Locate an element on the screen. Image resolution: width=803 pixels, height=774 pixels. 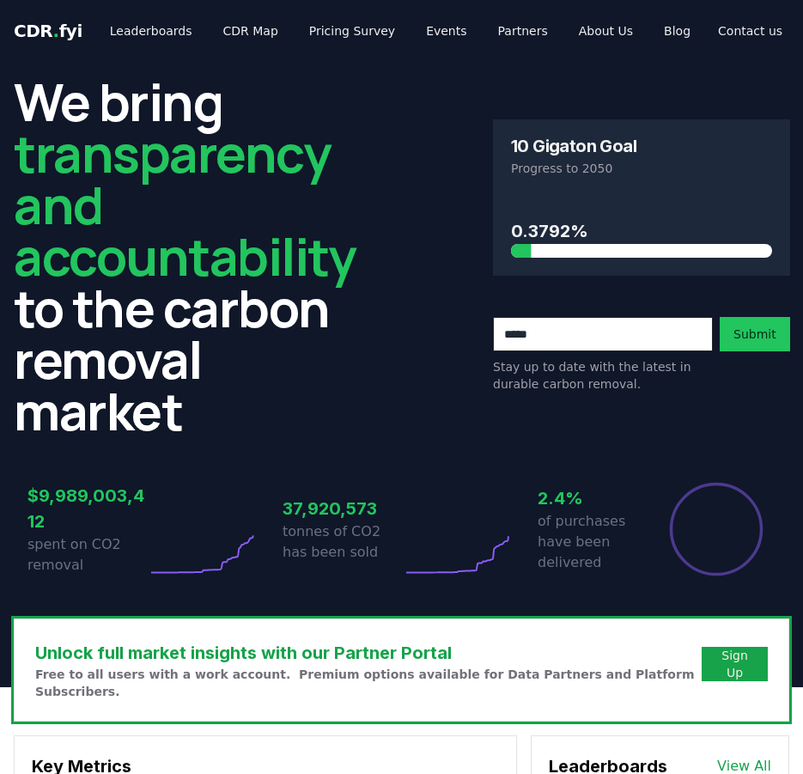
p: tonnes of CO2 has been sold is located at coordinates (342, 542).